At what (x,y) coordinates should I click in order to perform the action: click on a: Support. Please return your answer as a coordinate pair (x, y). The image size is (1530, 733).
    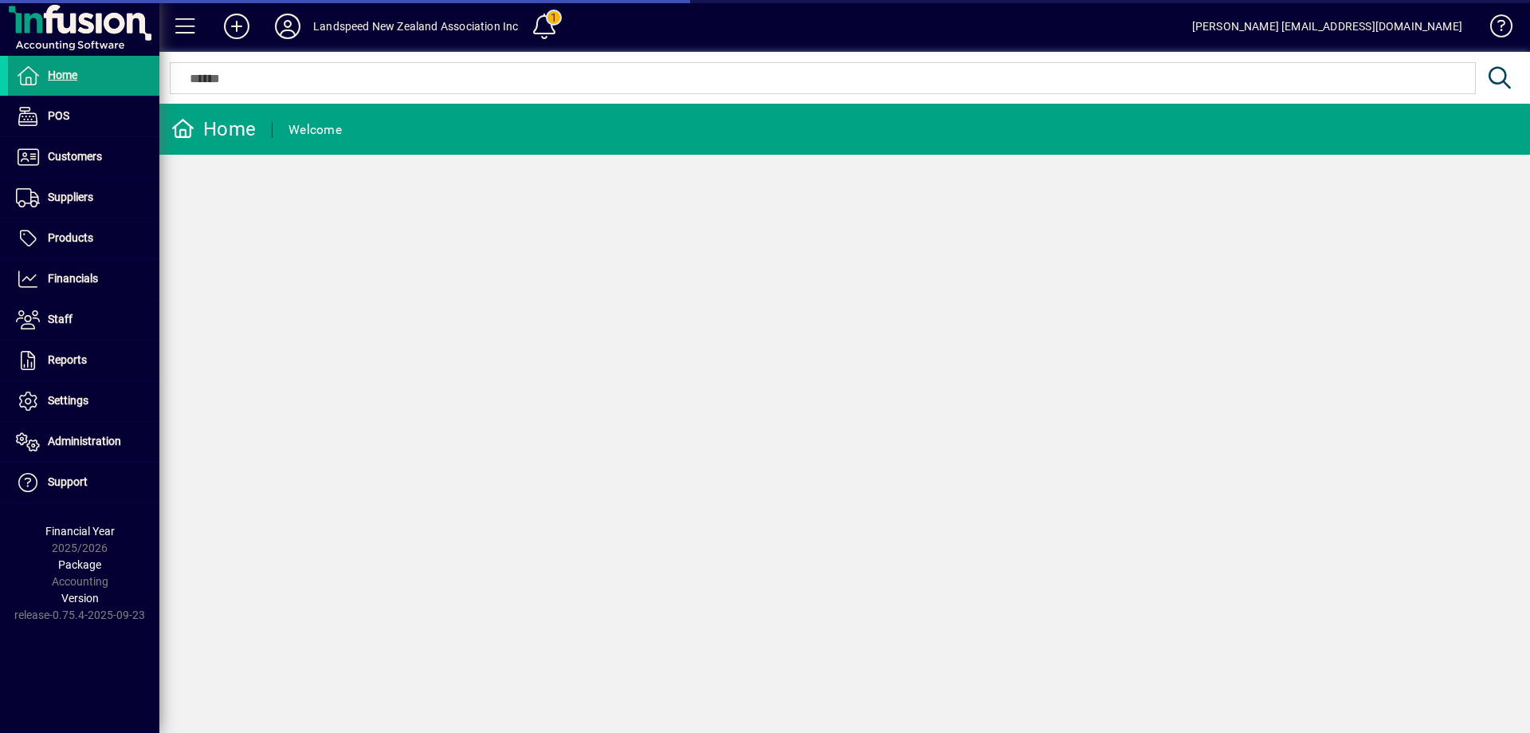
    Looking at the image, I should click on (84, 482).